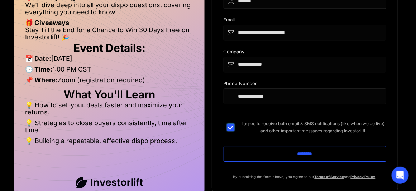  What do you see at coordinates (305, 177) in the screenshot?
I see `p: By submitting the form above, you agree to our and .` at bounding box center [305, 177].